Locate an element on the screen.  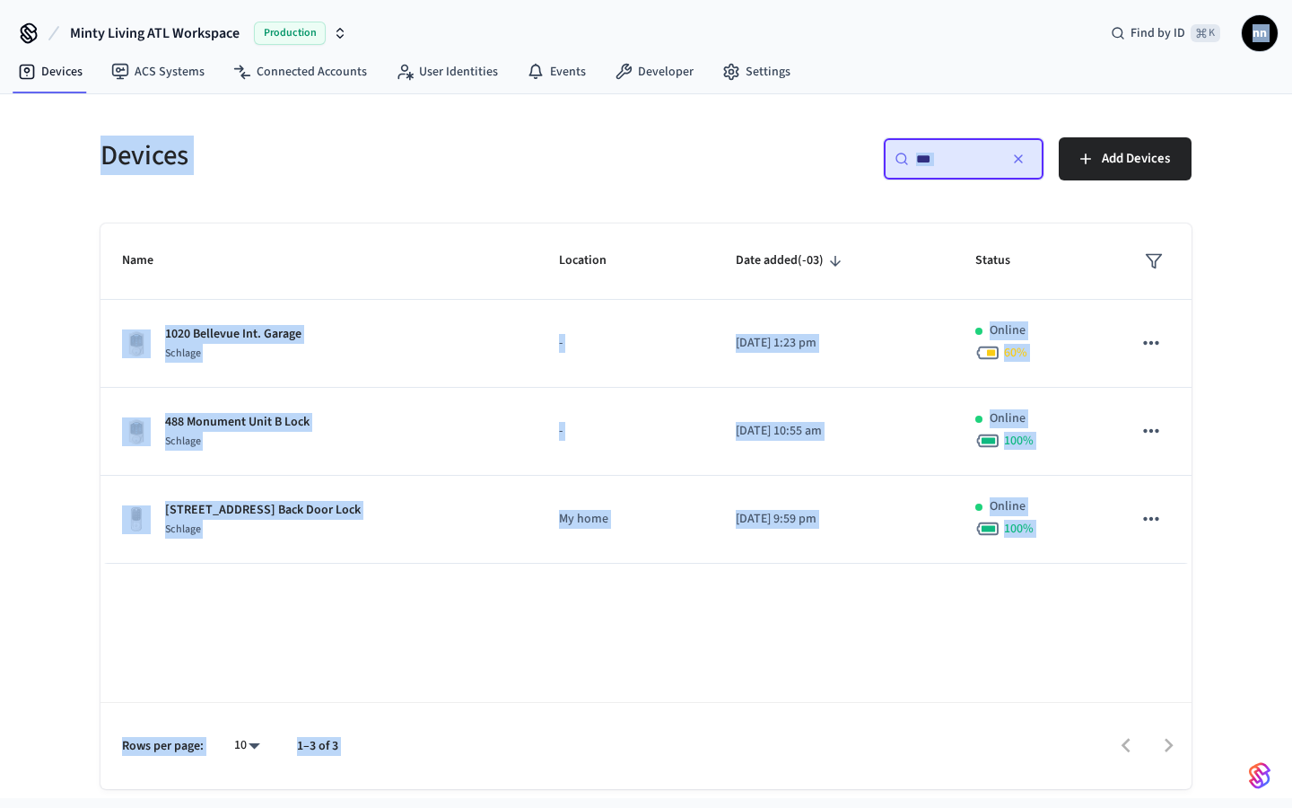
img: SeamLogoGradient.69752ec5.svg is located at coordinates (1260, 775).